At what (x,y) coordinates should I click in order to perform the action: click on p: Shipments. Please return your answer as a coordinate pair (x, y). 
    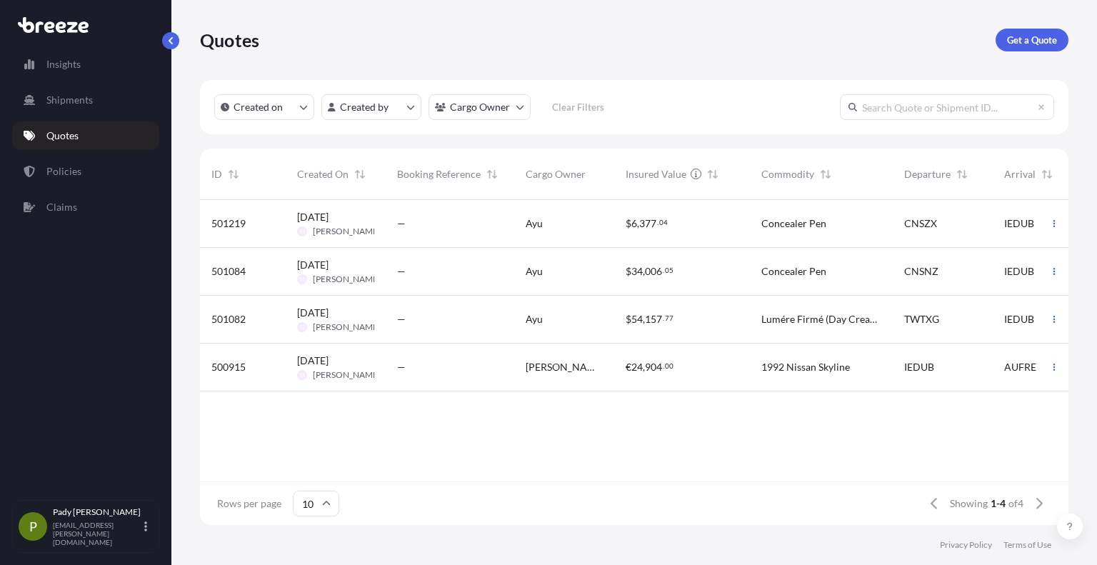
    Looking at the image, I should click on (69, 100).